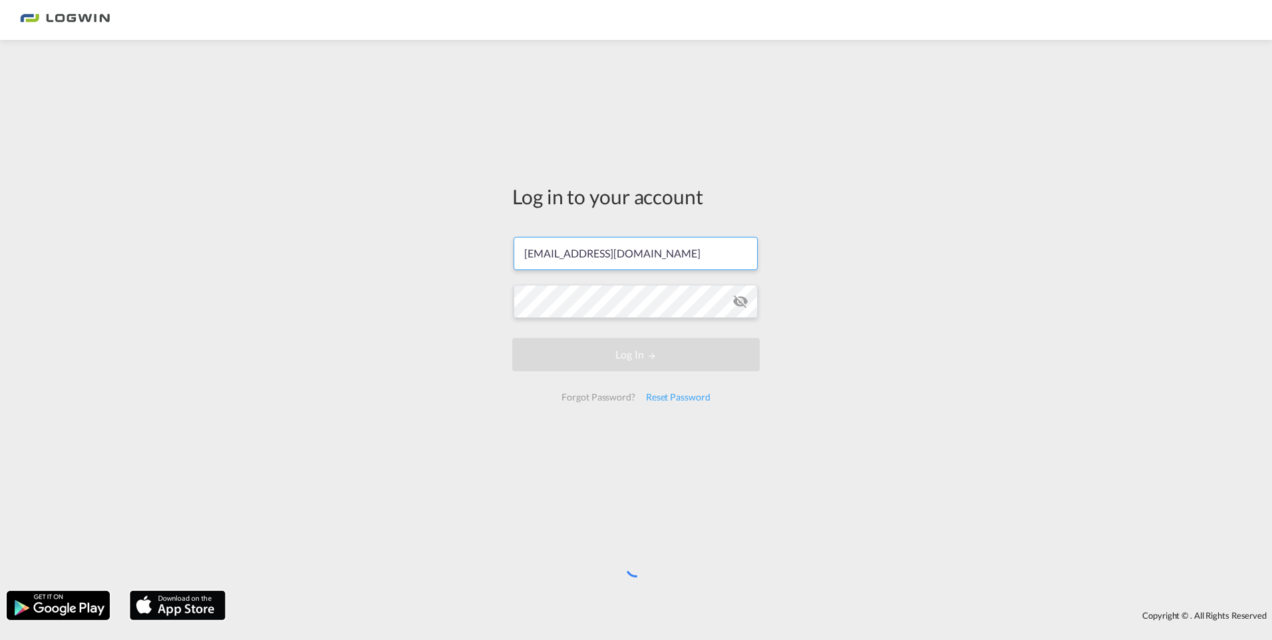  Describe the element at coordinates (65, 20) in the screenshot. I see `img: 2761ae10d95411efa20a1f5e0282d2d7.png` at that location.